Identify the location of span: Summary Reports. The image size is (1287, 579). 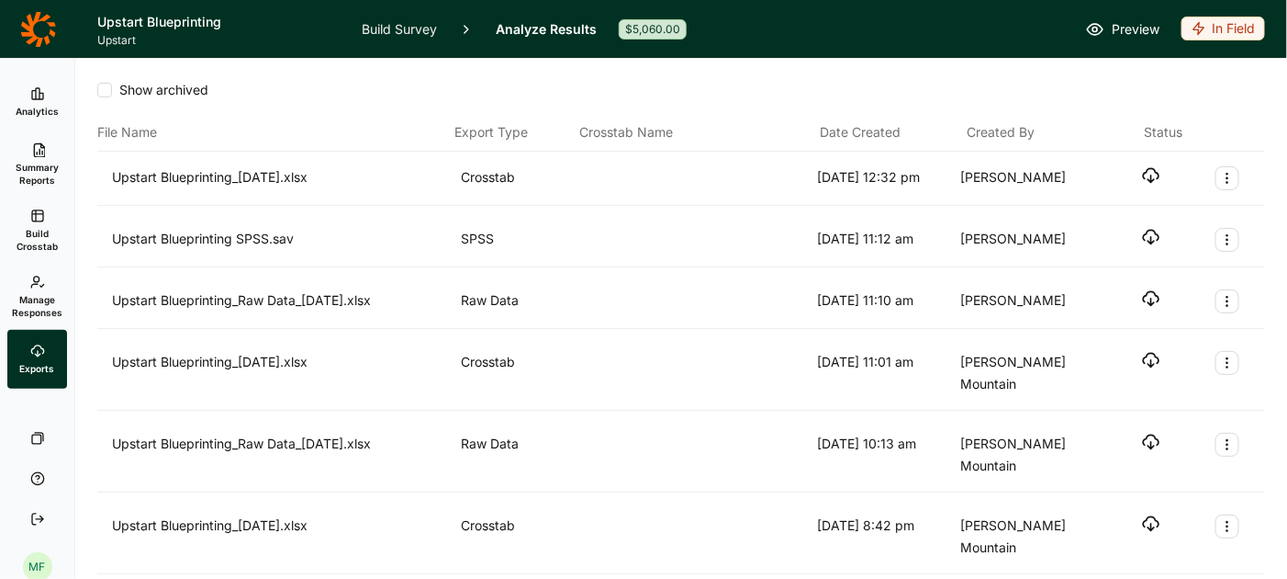
(37, 174).